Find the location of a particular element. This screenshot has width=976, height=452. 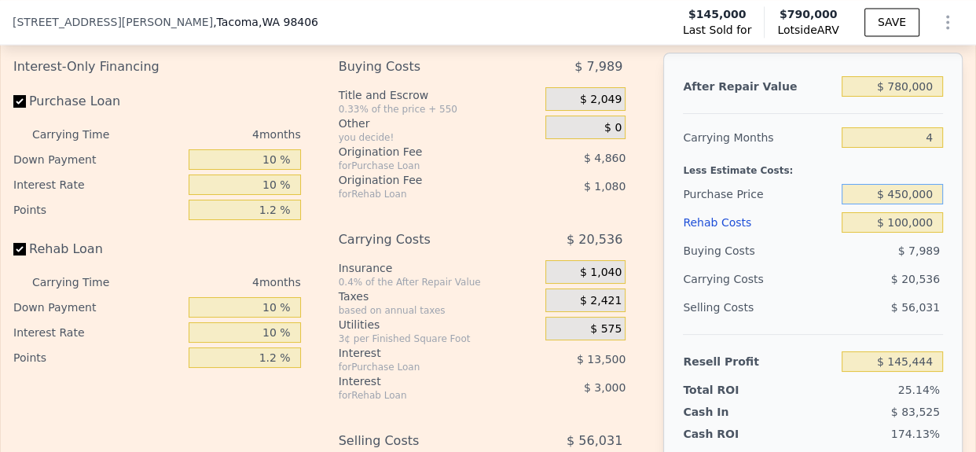

div: After Repair Value is located at coordinates (759, 86).